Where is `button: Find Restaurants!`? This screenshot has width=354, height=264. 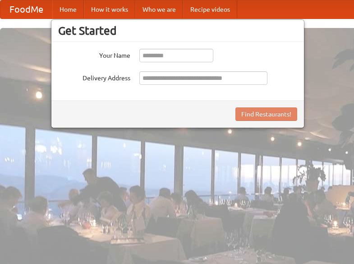
button: Find Restaurants! is located at coordinates (266, 114).